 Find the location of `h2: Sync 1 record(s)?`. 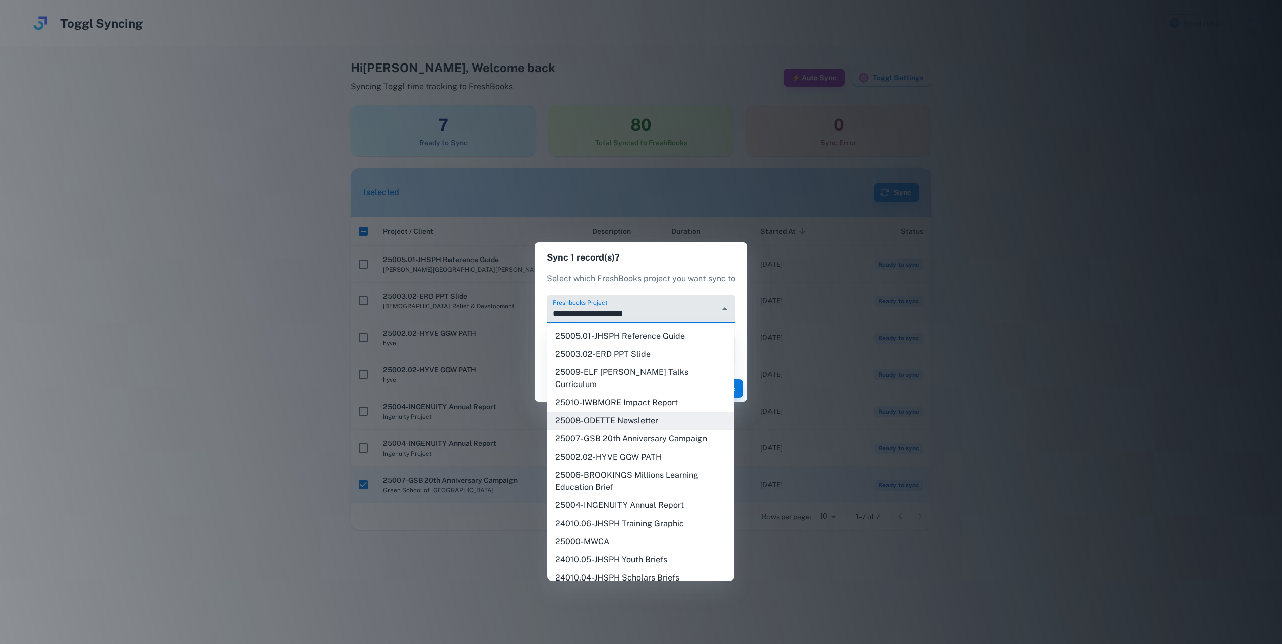

h2: Sync 1 record(s)? is located at coordinates (641, 257).